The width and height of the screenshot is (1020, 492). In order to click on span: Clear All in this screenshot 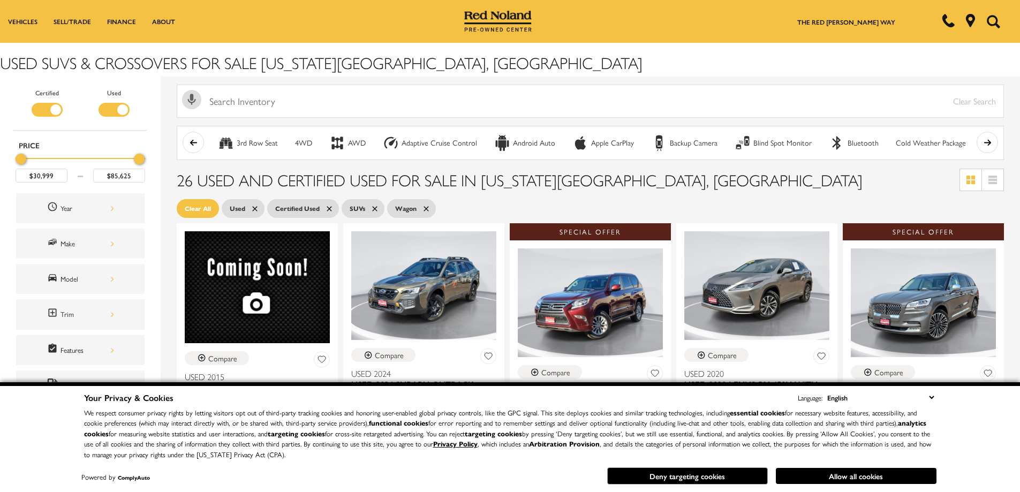, I will do `click(198, 208)`.